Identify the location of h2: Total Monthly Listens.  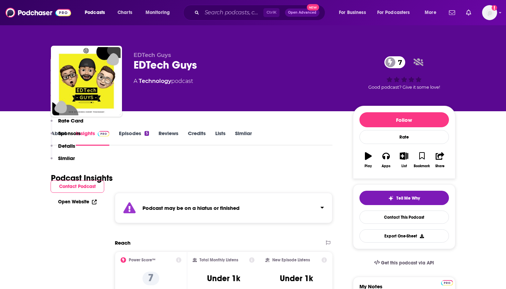
(218, 260).